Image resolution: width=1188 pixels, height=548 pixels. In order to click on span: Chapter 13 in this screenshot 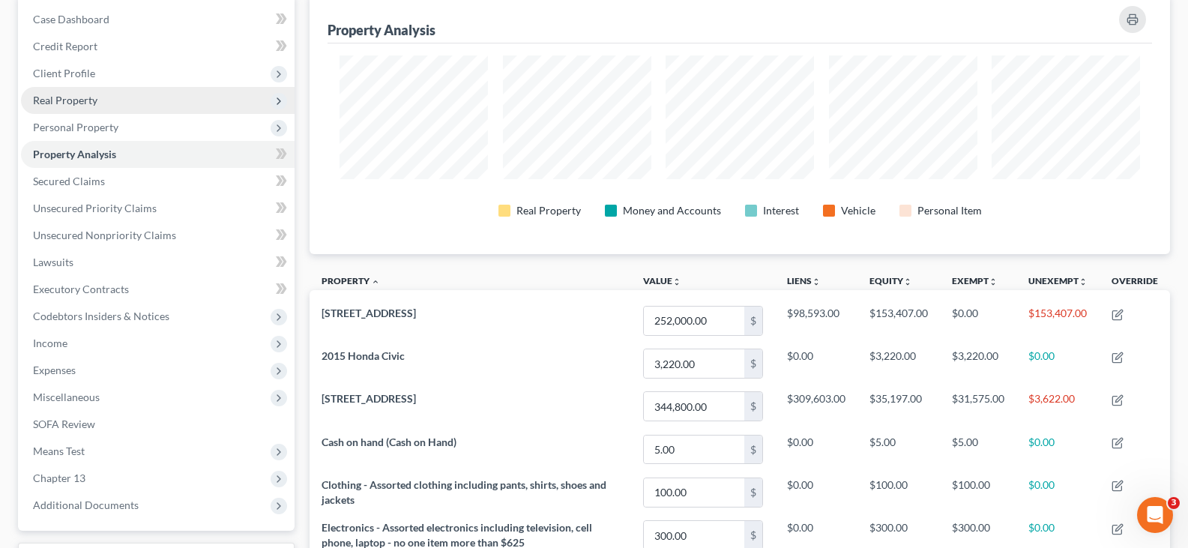, I will do `click(59, 478)`.